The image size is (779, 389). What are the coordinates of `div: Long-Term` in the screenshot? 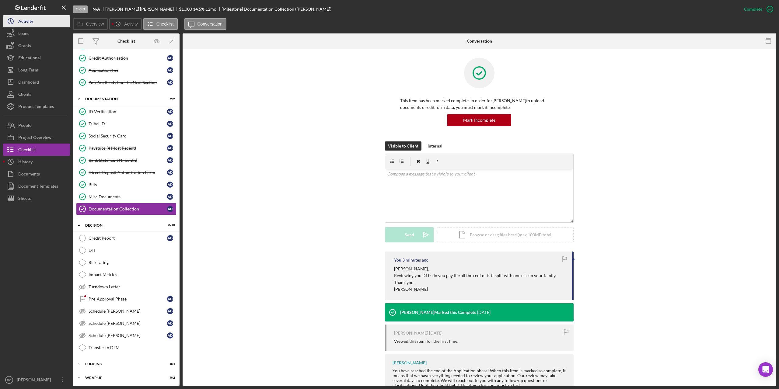 It's located at (28, 71).